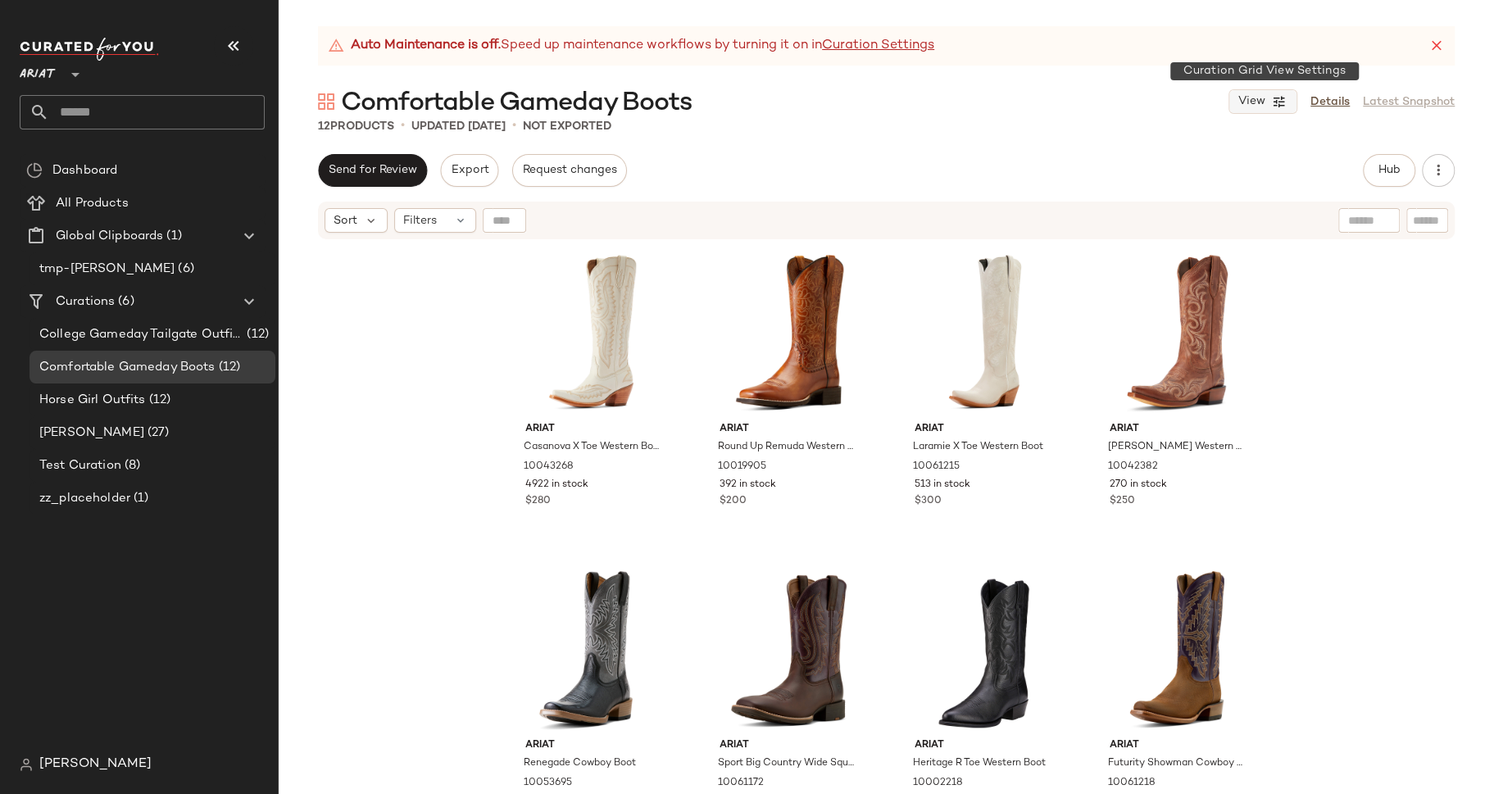 Image resolution: width=1494 pixels, height=794 pixels. Describe the element at coordinates (84, 170) in the screenshot. I see `span: Dashboard` at that location.